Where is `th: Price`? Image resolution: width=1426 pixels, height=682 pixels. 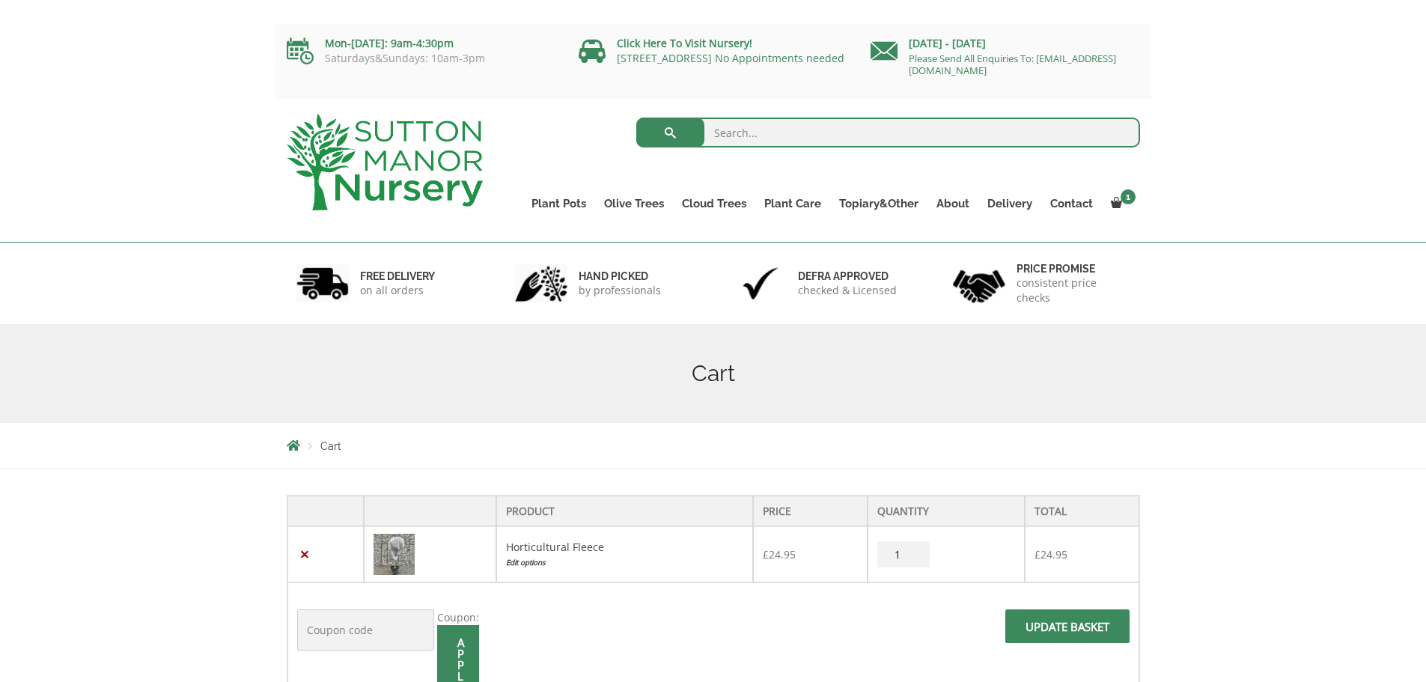 th: Price is located at coordinates (810, 510).